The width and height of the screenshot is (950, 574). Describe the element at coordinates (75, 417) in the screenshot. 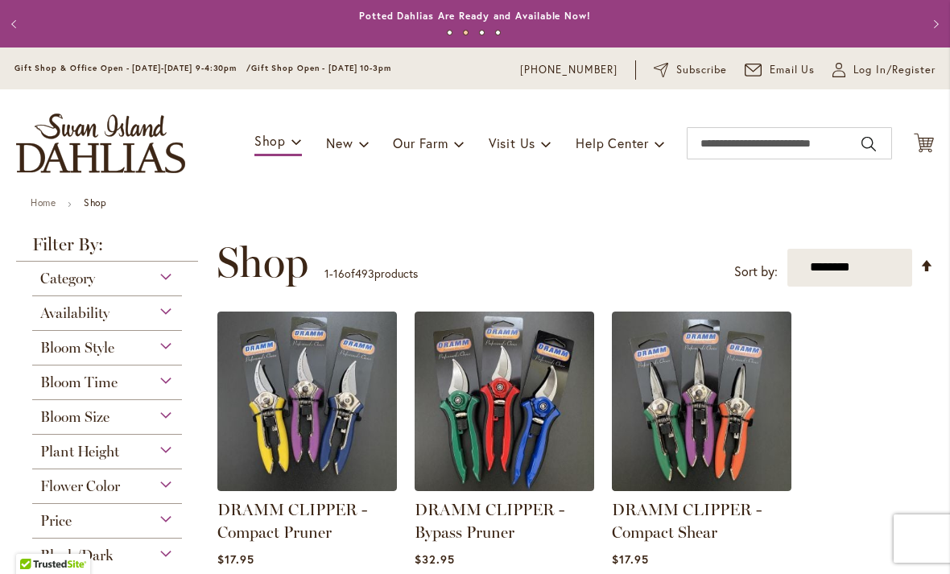

I see `span: Bloom Size` at that location.